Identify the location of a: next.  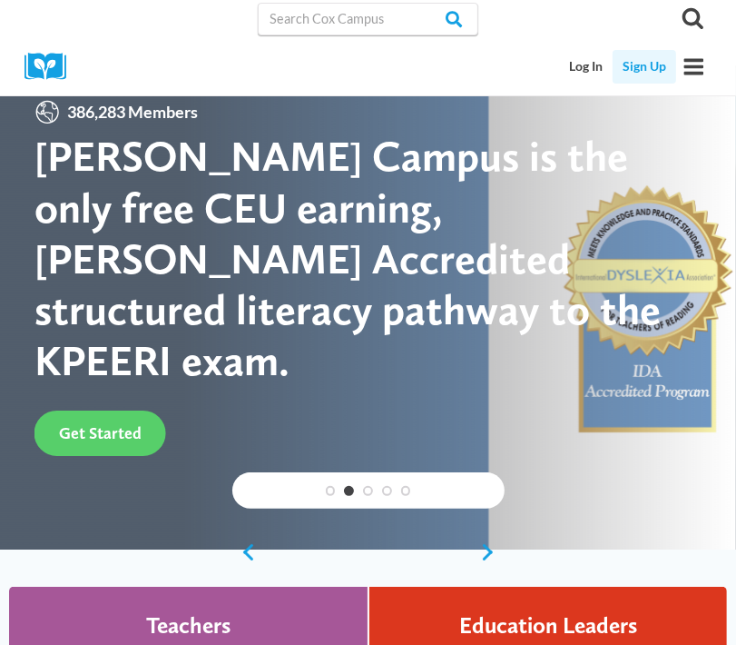
(492, 552).